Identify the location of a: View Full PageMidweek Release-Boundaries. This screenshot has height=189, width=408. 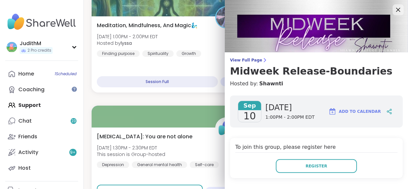
(317, 67).